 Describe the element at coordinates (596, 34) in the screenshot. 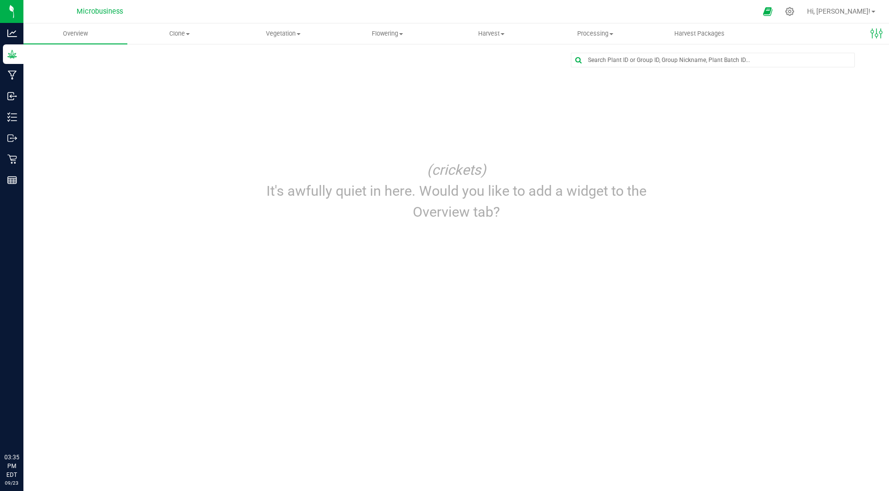

I see `span: Processing` at that location.